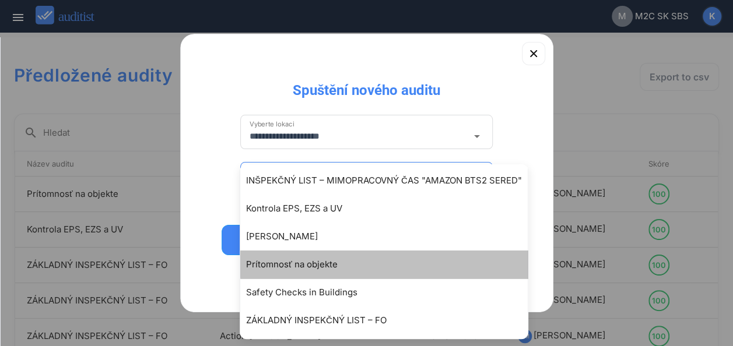 The height and width of the screenshot is (346, 733). What do you see at coordinates (366, 86) in the screenshot?
I see `div: Spuštění nového auditu` at bounding box center [366, 86].